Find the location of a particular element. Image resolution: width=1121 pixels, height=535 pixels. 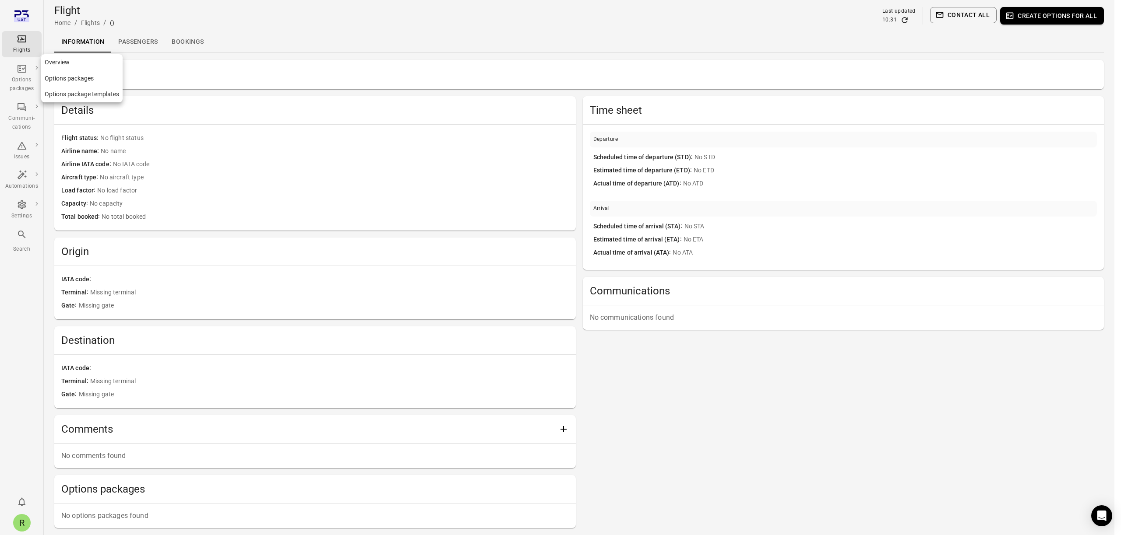

div: Issues is located at coordinates (21, 157).